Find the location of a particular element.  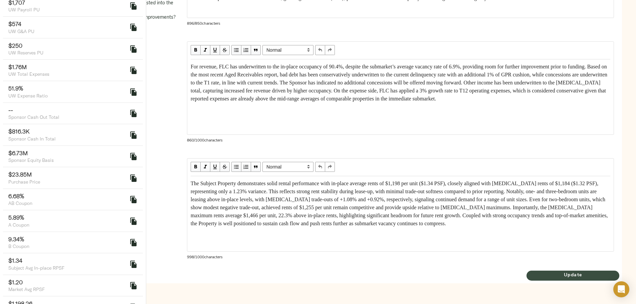

strong: $6.73M is located at coordinates (18, 153).